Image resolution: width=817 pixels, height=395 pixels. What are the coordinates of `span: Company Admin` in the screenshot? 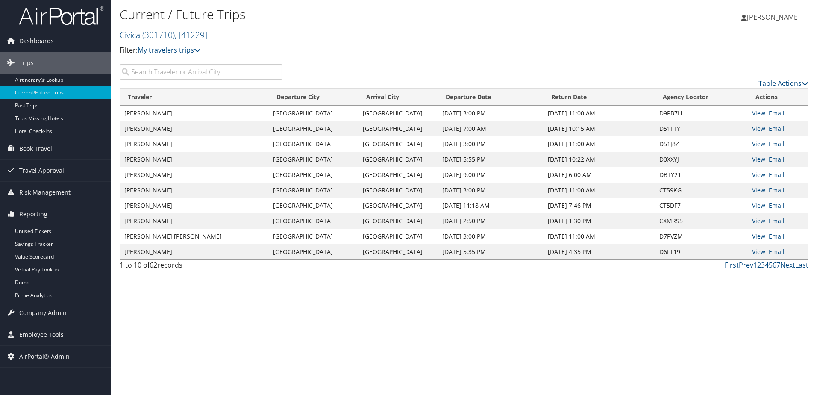 It's located at (43, 313).